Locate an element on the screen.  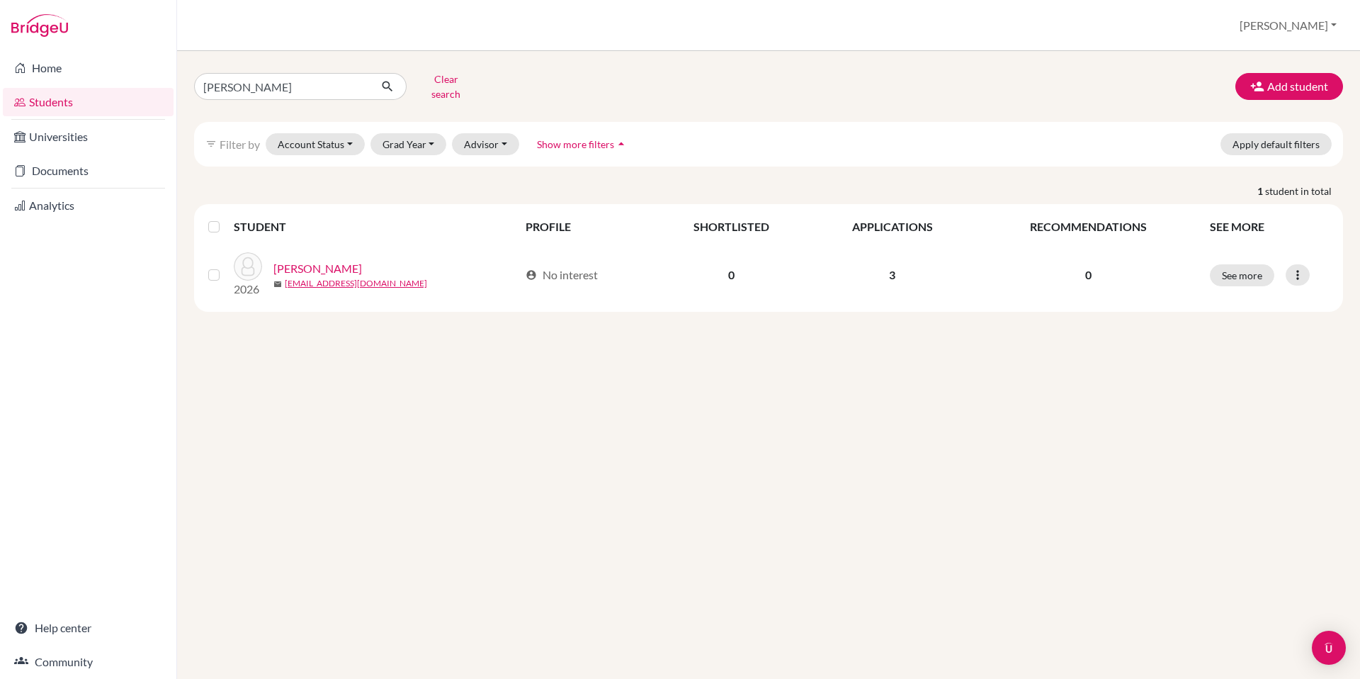
th: SEE MORE is located at coordinates (1269, 227).